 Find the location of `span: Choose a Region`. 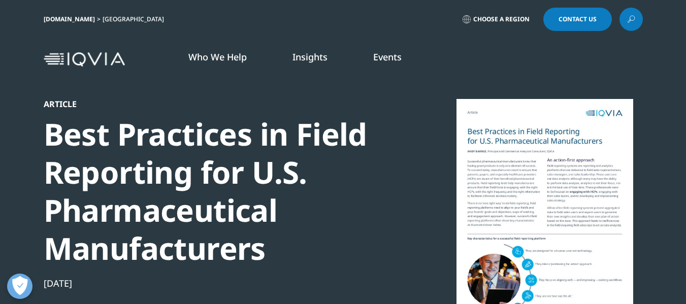

span: Choose a Region is located at coordinates (501, 19).